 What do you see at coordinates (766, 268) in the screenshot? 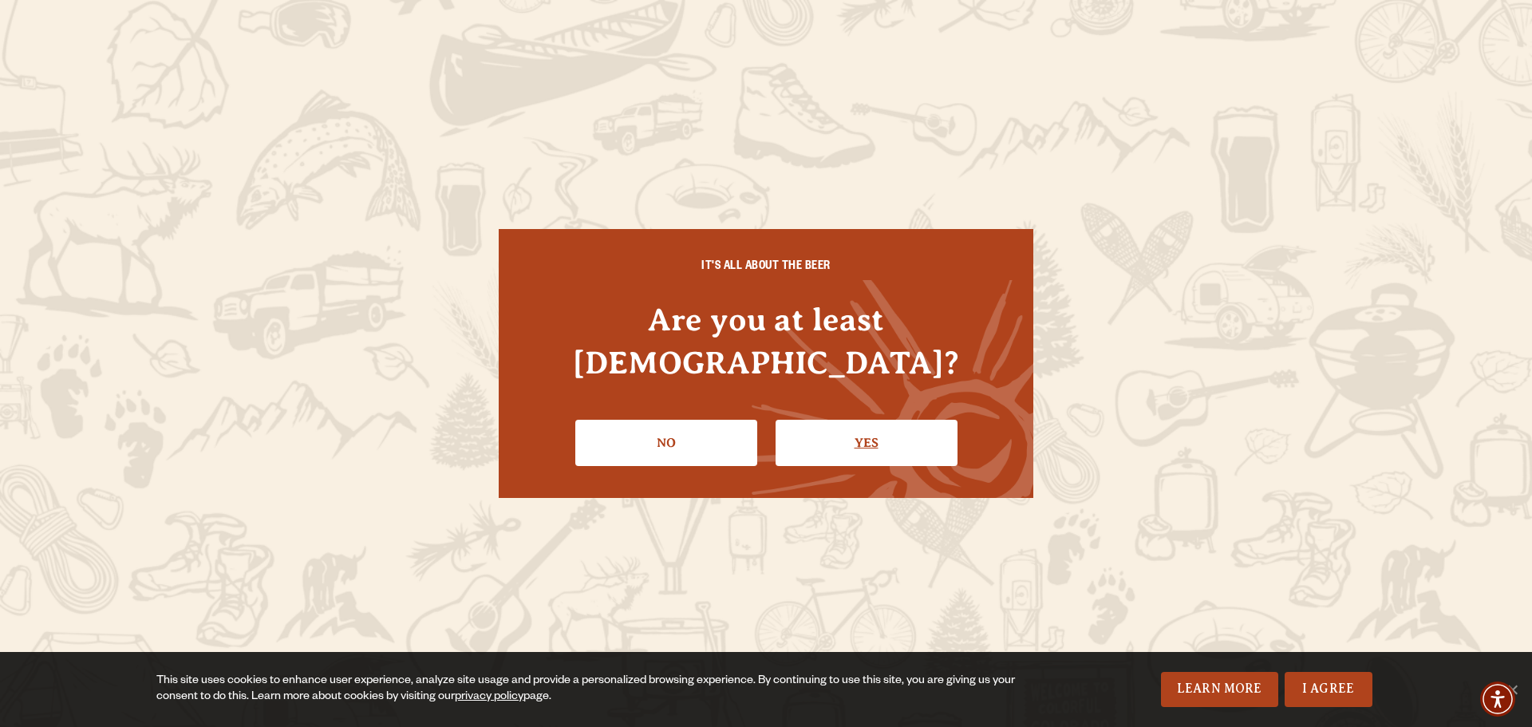
I see `h6: IT'S ALL ABOUT THE BEER` at bounding box center [766, 268].